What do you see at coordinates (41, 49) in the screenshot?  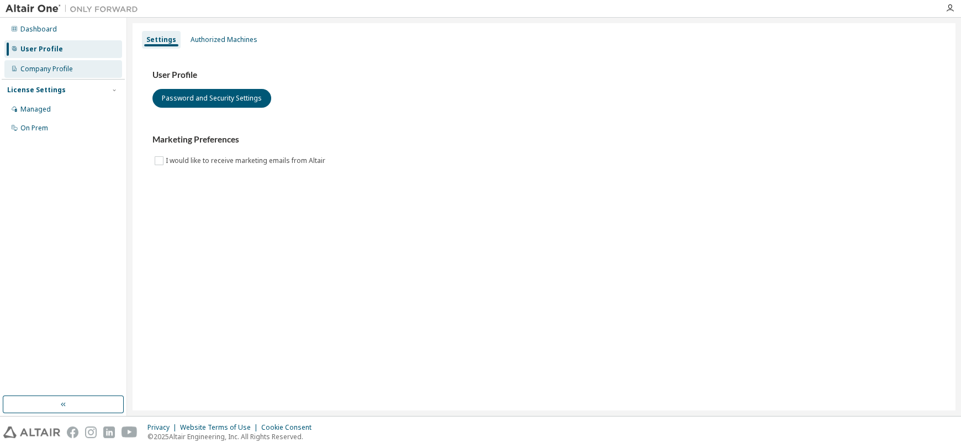 I see `div: User Profile` at bounding box center [41, 49].